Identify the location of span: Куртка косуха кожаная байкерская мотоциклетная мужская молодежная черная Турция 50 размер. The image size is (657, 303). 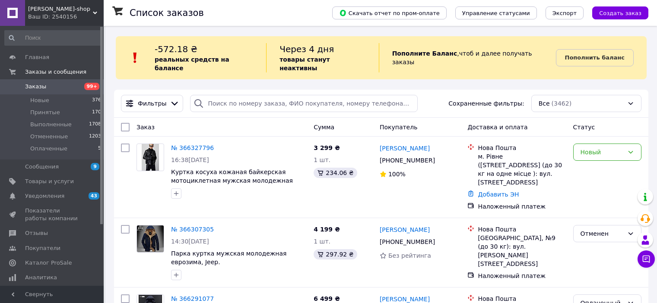
(232, 181).